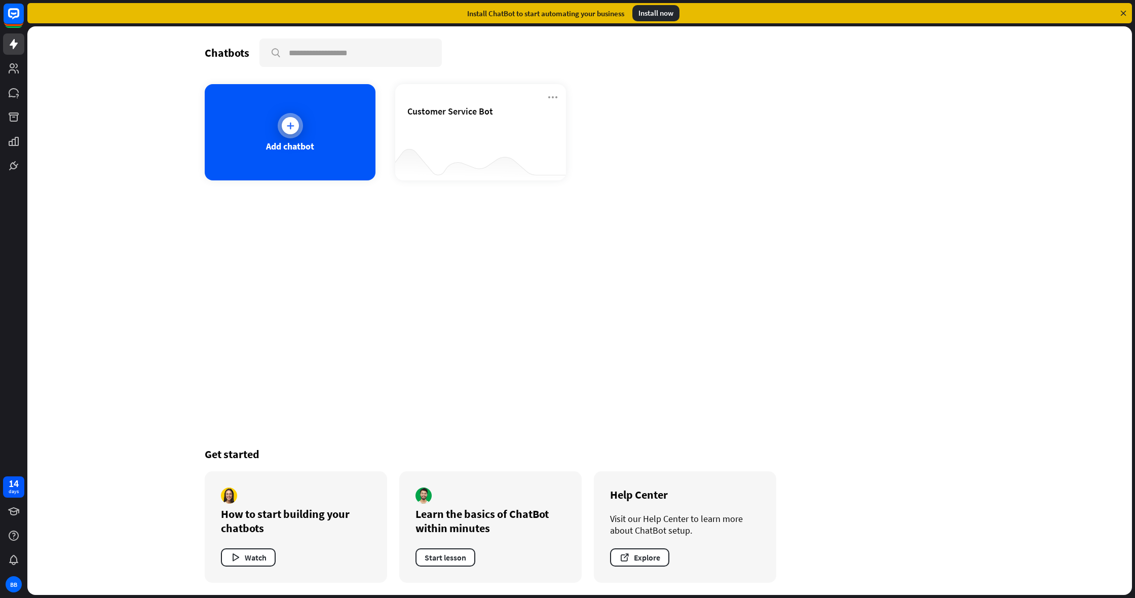 The height and width of the screenshot is (598, 1135). Describe the element at coordinates (248, 557) in the screenshot. I see `button: Watch` at that location.